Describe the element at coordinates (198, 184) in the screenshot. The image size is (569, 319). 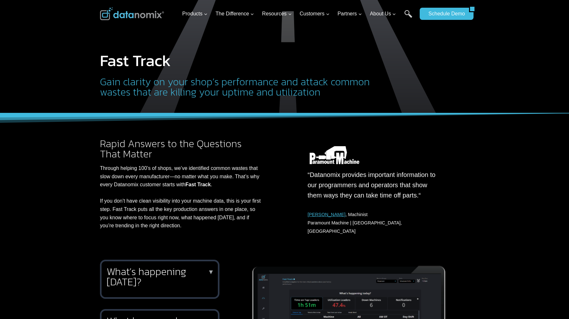
I see `strong: Fast Track` at that location.